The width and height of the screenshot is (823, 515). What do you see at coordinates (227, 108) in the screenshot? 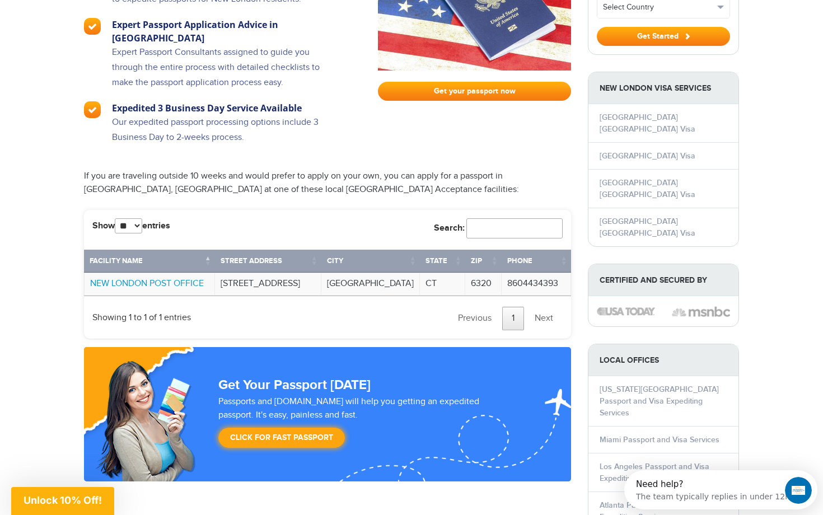
I see `h3: Expedited 3 Business Day Service Available` at bounding box center [227, 108].